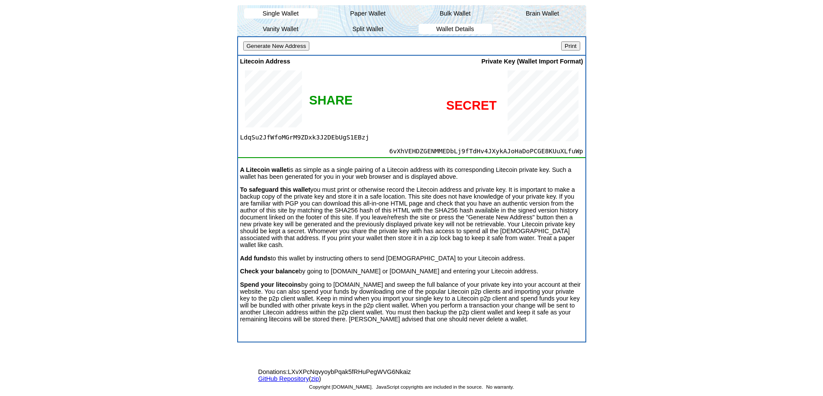 The height and width of the screenshot is (396, 823). I want to click on li: Single Wallet, so click(281, 13).